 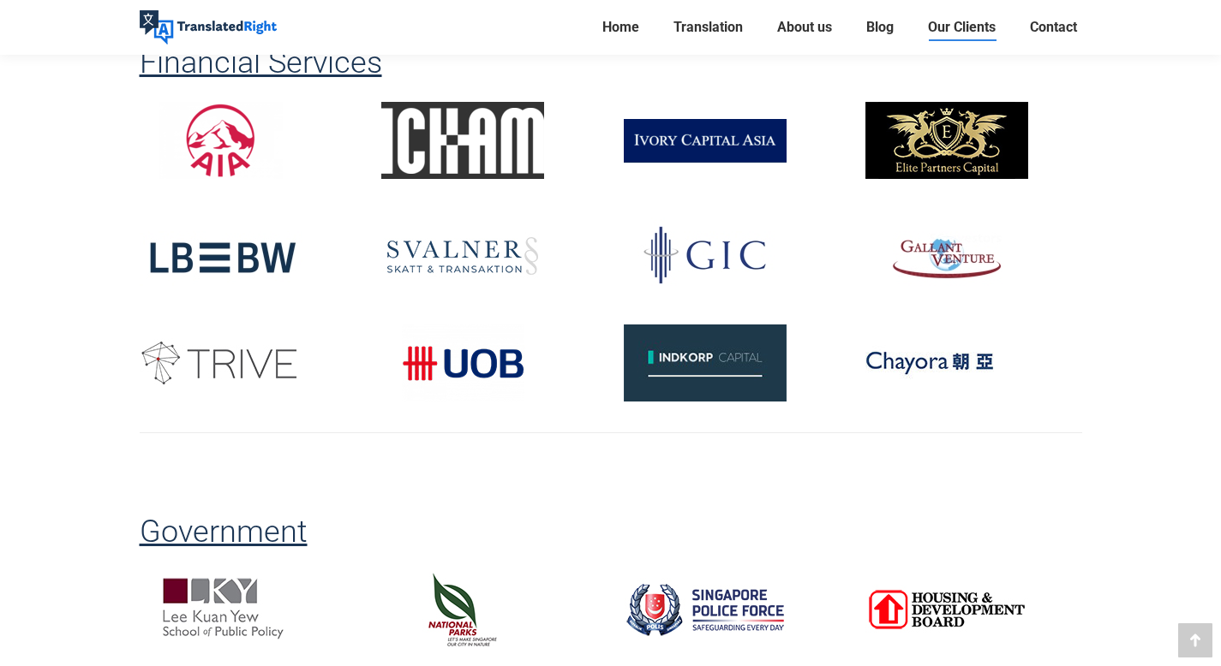 What do you see at coordinates (880, 27) in the screenshot?
I see `span: Blog` at bounding box center [880, 27].